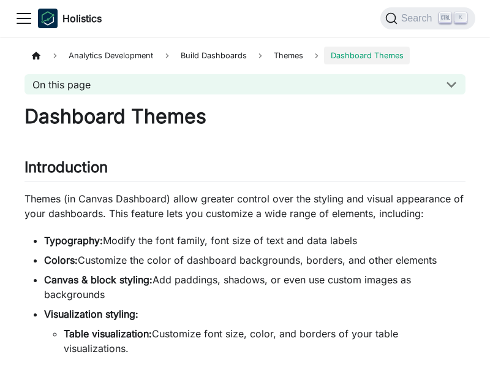  I want to click on li: Customize font size, color, and borders of your table visualizations., so click(265, 341).